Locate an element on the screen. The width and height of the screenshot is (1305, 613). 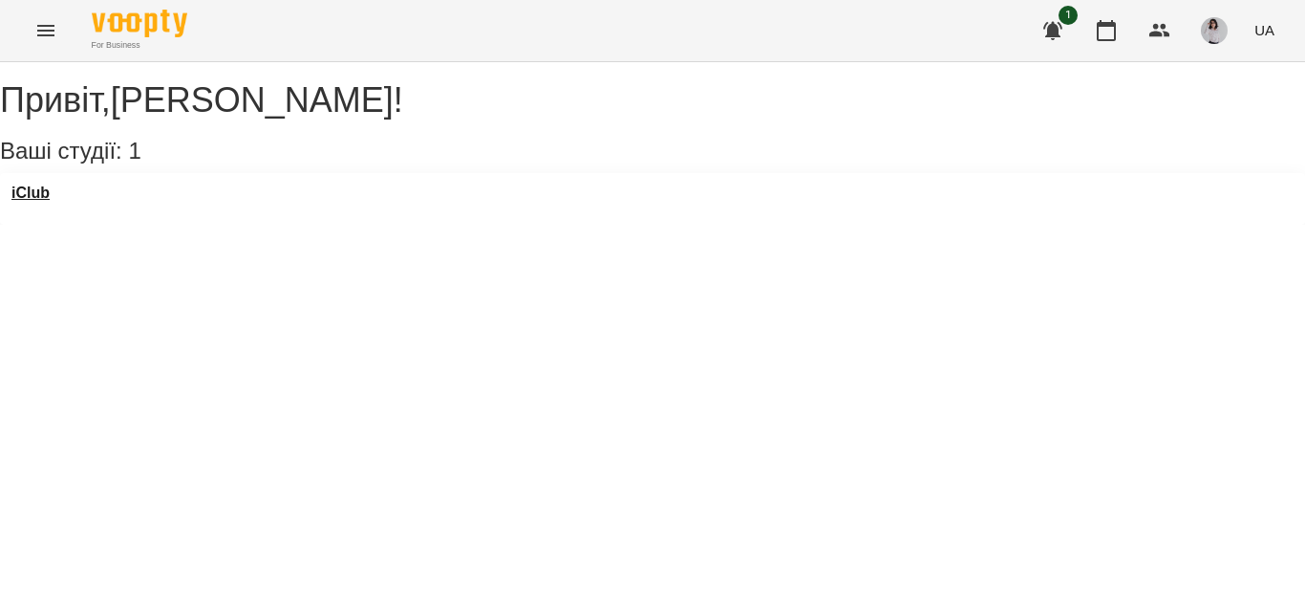
a: iClub is located at coordinates (31, 193).